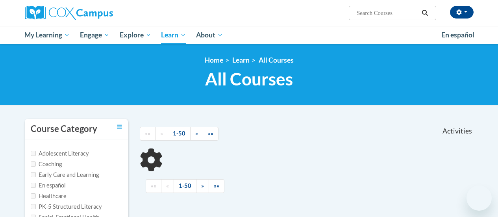 Image resolution: width=498 pixels, height=217 pixels. I want to click on span: About, so click(209, 35).